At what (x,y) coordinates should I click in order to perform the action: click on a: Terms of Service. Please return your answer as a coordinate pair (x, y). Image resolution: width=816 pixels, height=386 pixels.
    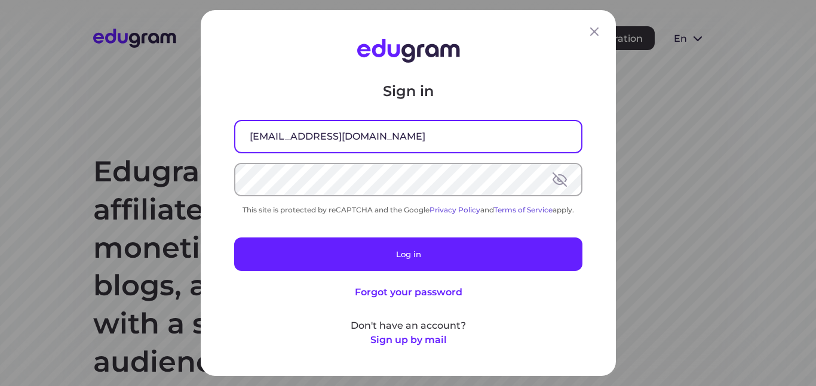
    Looking at the image, I should click on (523, 210).